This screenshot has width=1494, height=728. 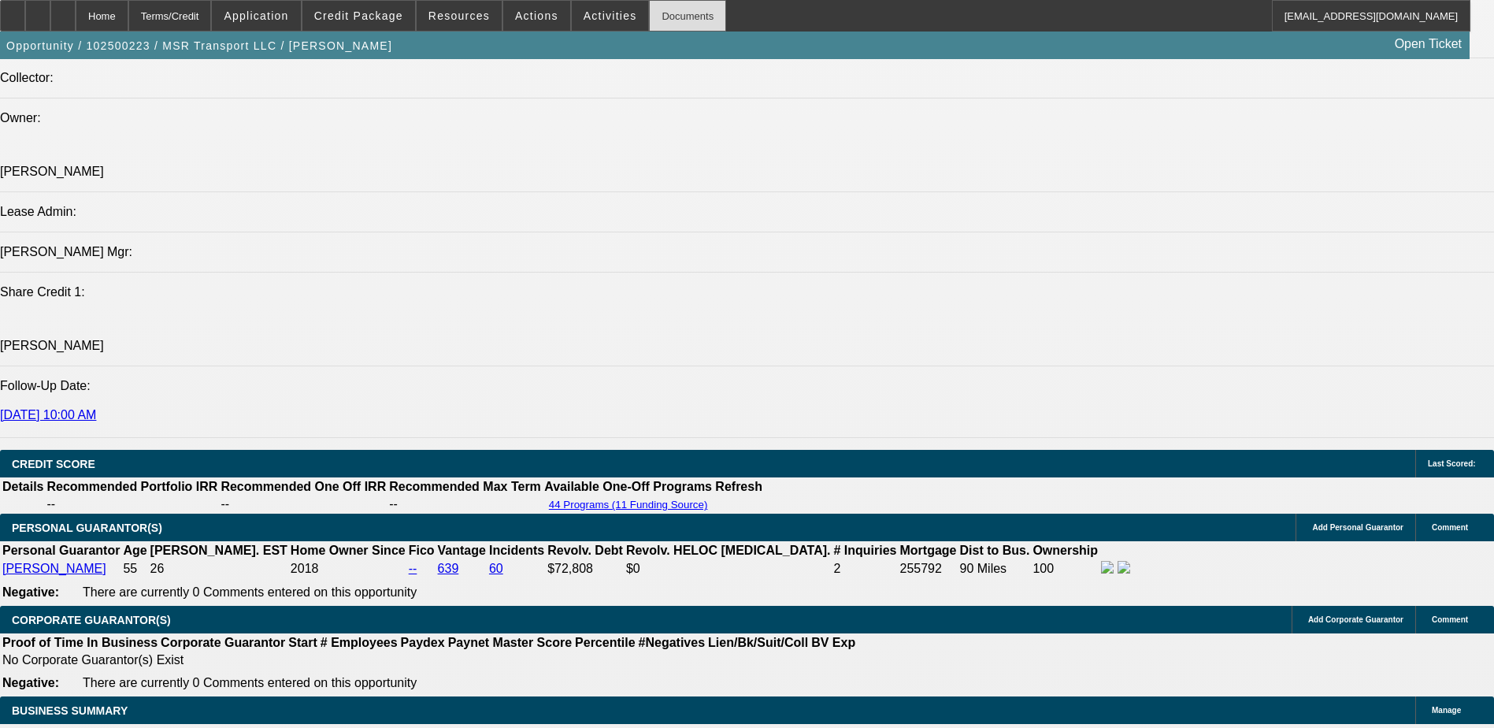 What do you see at coordinates (256, 16) in the screenshot?
I see `span: Application` at bounding box center [256, 16].